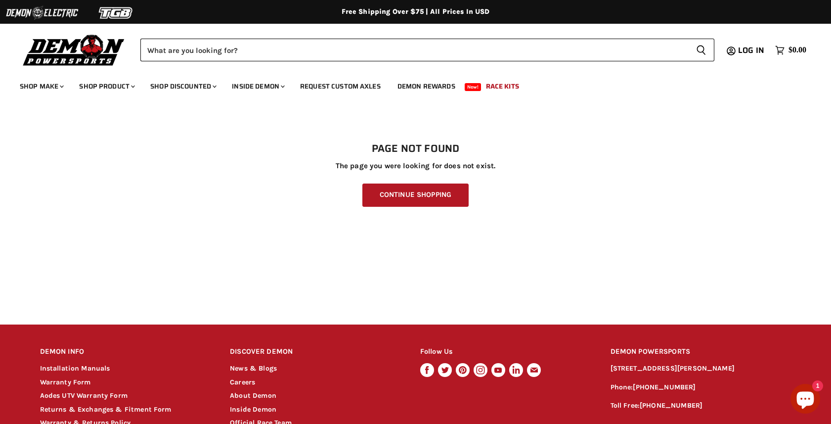 This screenshot has width=831, height=424. Describe the element at coordinates (408, 84) in the screenshot. I see `ul: Main menu` at that location.